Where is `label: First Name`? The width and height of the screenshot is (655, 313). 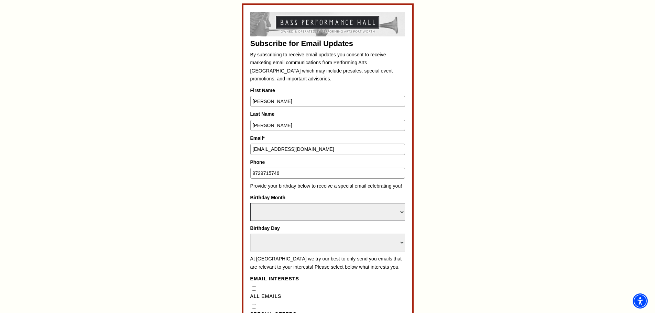 label: First Name is located at coordinates (328, 90).